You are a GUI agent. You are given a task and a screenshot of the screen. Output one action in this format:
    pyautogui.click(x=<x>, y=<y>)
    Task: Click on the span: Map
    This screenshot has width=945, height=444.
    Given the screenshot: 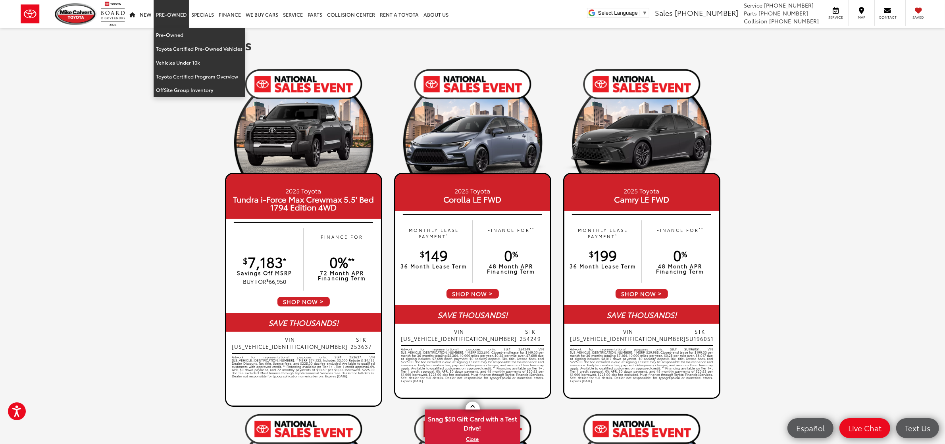 What is the action you would take?
    pyautogui.click(x=861, y=17)
    